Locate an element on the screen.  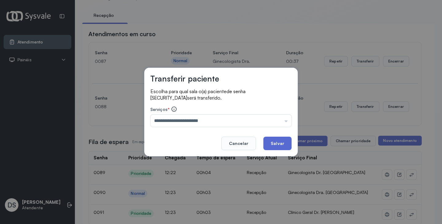
button: Salvar is located at coordinates (277, 144).